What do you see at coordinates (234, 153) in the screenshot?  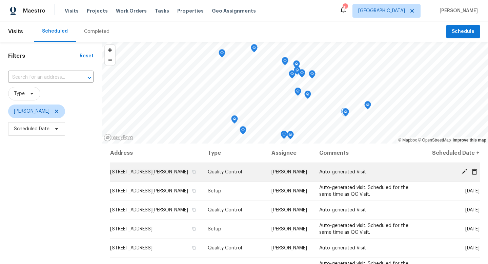 I see `th: Type` at bounding box center [234, 153].